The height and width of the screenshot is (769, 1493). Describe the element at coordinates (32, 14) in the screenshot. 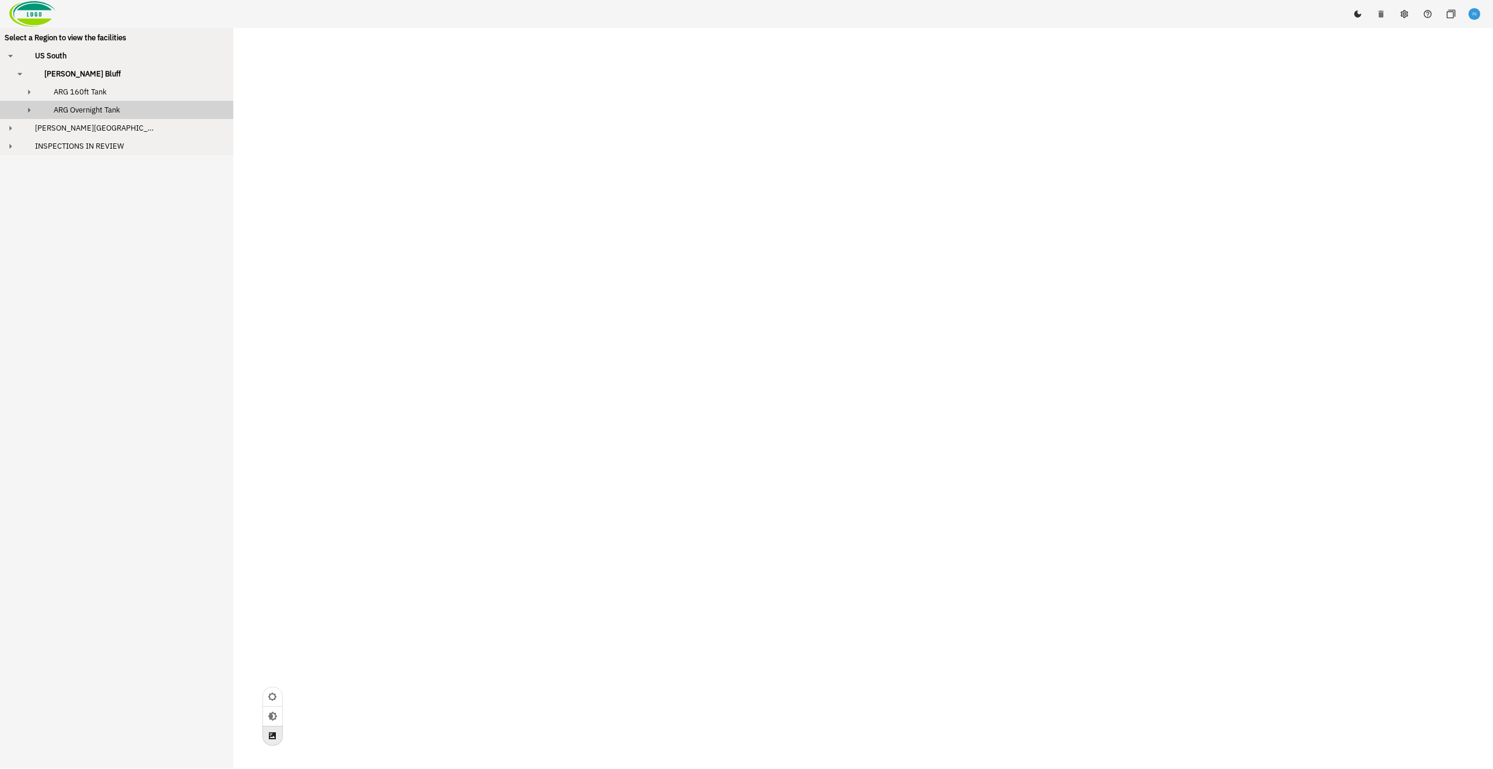

I see `img: Company Logo` at that location.